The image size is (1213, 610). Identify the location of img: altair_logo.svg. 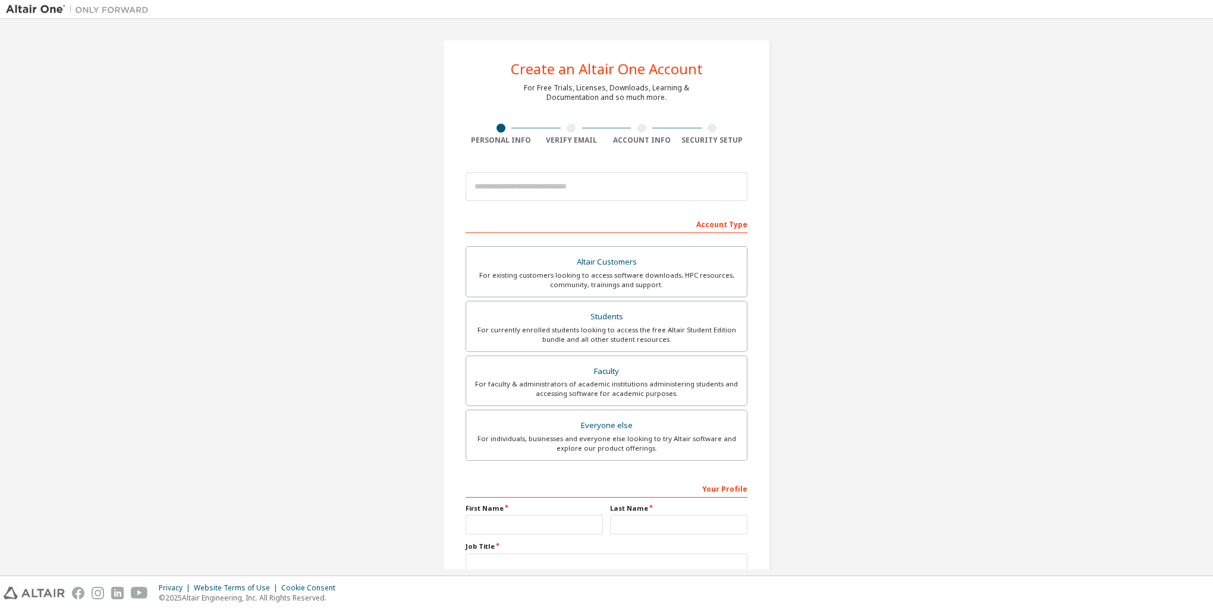
(34, 593).